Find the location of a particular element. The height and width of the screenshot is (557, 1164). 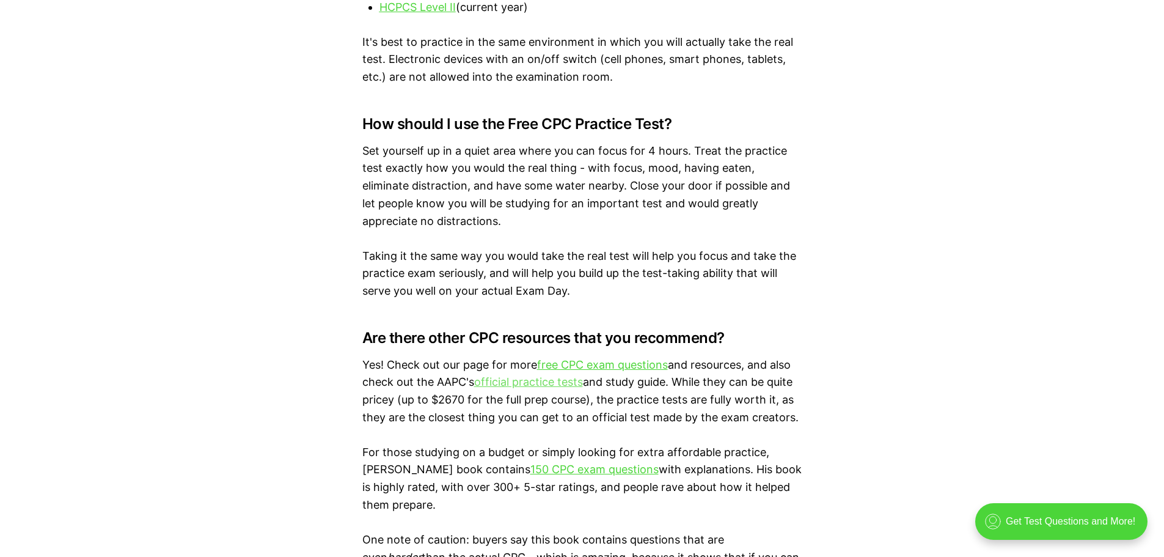

a: HCPCS Level II is located at coordinates (417, 7).